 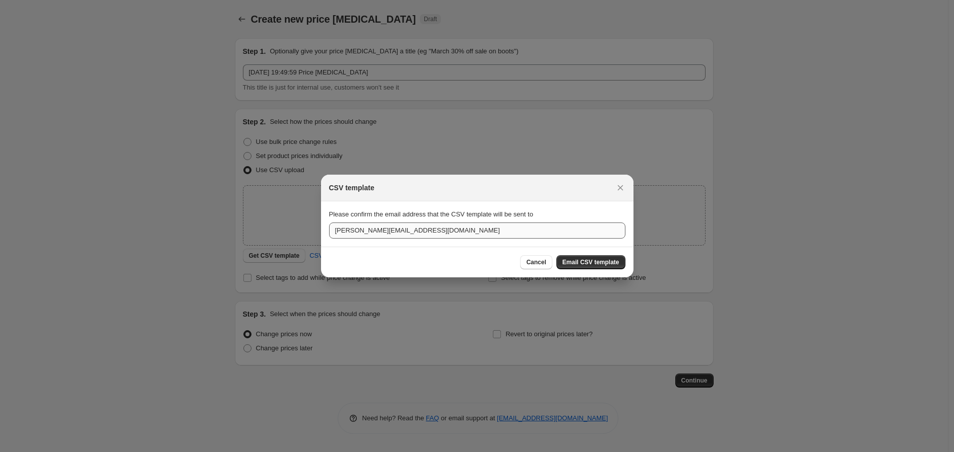 I want to click on button: Close, so click(x=620, y=188).